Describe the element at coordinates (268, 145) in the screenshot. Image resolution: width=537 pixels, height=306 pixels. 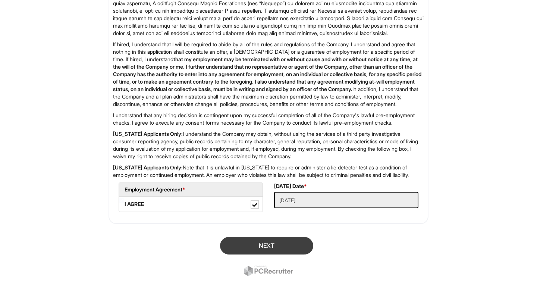
I see `p: I understand the Company may obtain, without using the services of a third party investigative co...` at that location.